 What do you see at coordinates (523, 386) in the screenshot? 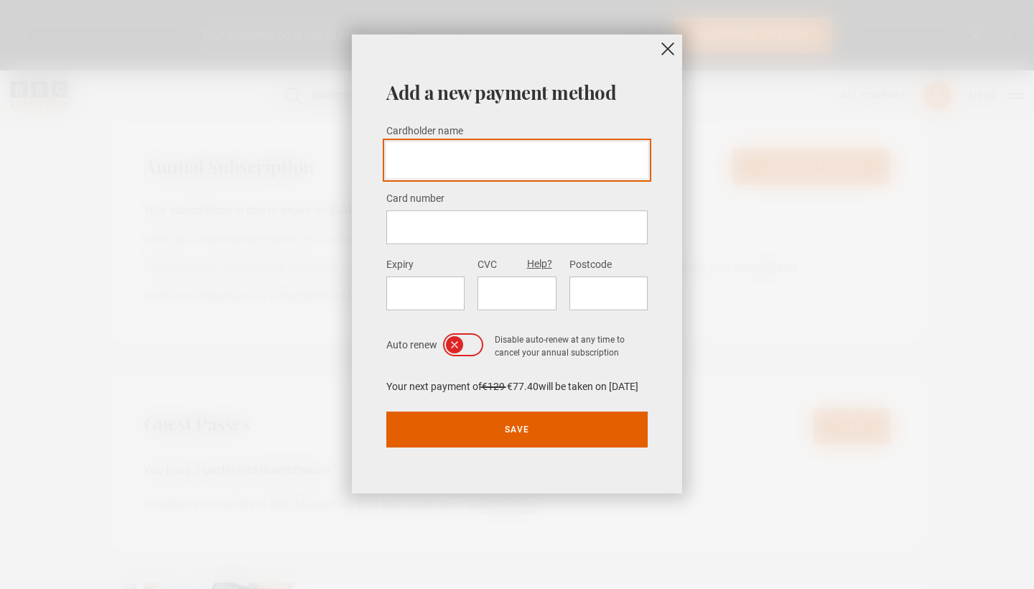
I see `span: €77.40` at bounding box center [523, 386].